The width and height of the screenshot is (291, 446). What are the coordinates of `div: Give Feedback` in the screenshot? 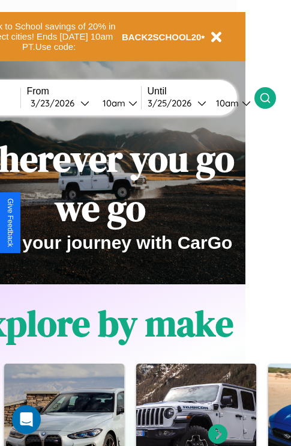 It's located at (10, 222).